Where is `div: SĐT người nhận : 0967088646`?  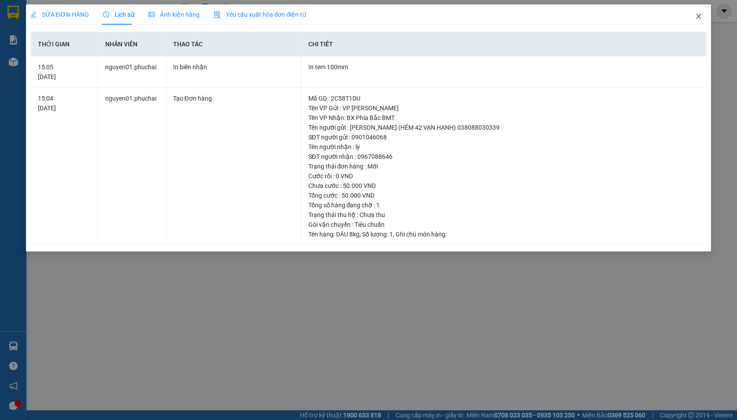
div: SĐT người nhận : 0967088646 is located at coordinates (504, 156).